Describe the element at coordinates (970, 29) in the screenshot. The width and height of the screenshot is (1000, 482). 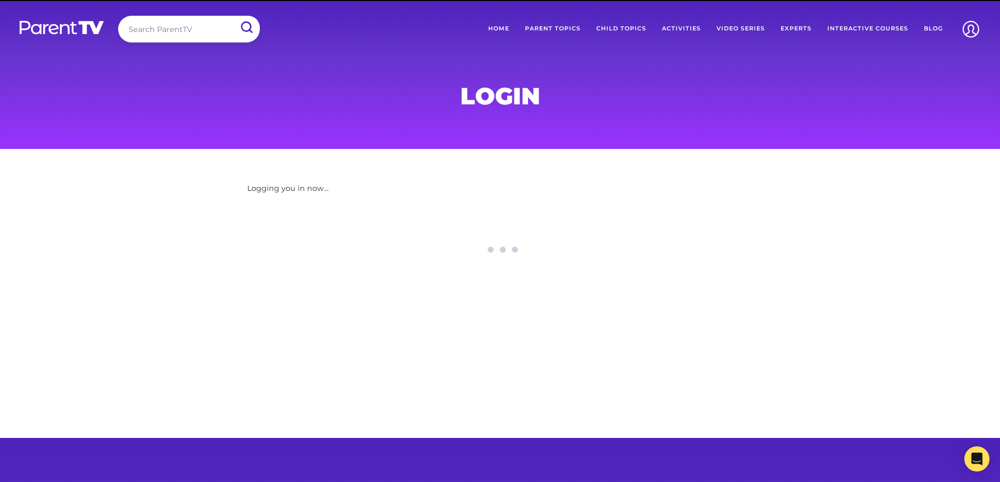
I see `img: Account` at that location.